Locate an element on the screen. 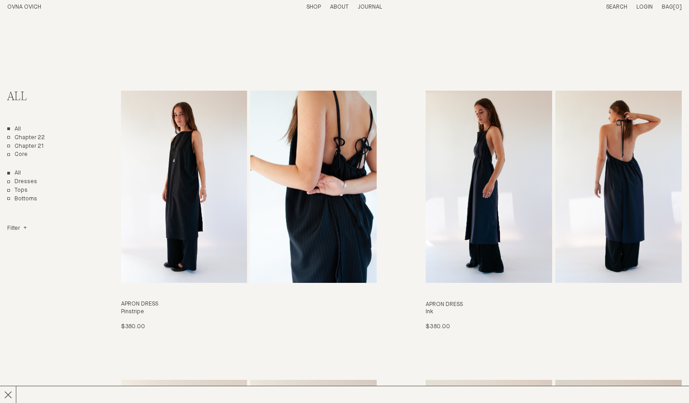  a: Login is located at coordinates (644, 7).